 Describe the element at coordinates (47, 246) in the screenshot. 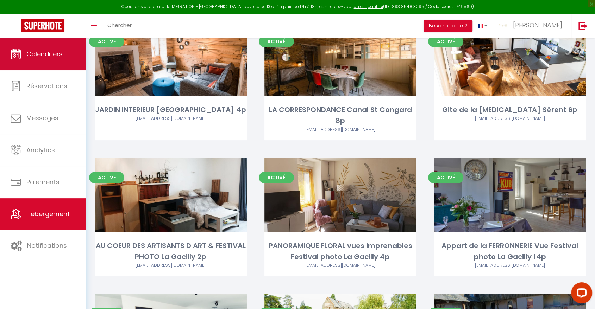

I see `span: Notifications` at that location.